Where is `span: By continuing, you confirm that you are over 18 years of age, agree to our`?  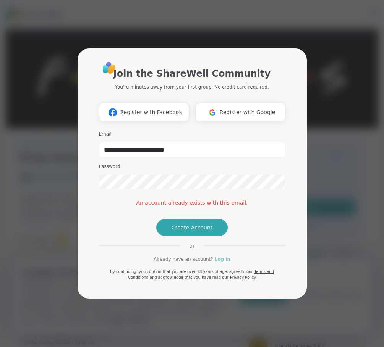 span: By continuing, you confirm that you are over 18 years of age, agree to our is located at coordinates (182, 272).